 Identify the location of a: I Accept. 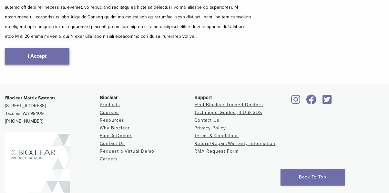
(37, 56).